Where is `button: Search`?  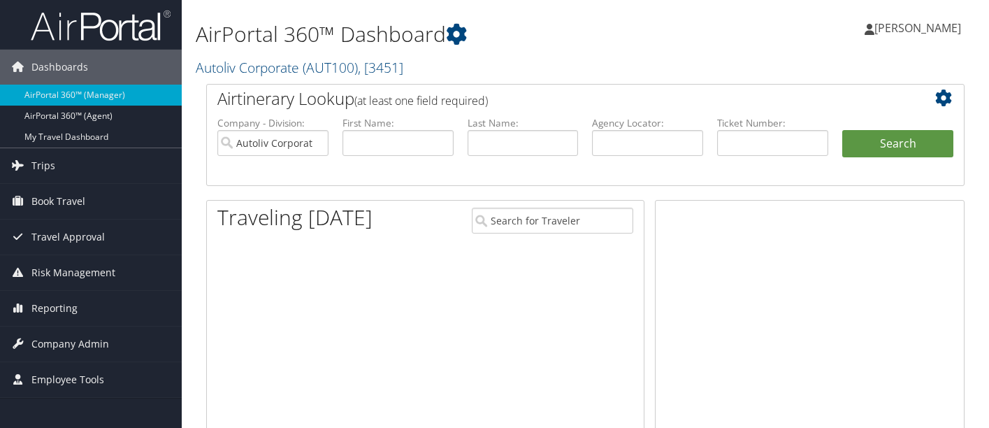 button: Search is located at coordinates (897, 144).